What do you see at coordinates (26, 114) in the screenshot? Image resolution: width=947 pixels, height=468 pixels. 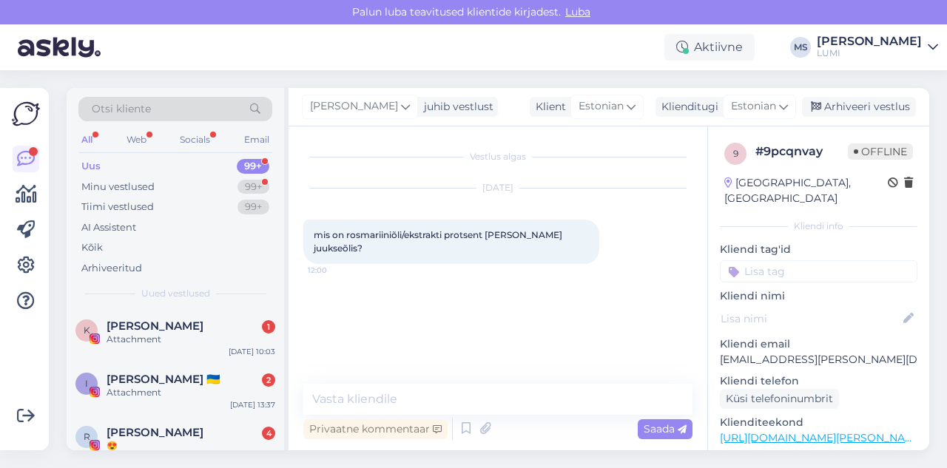 I see `img: Askly Logo` at bounding box center [26, 114].